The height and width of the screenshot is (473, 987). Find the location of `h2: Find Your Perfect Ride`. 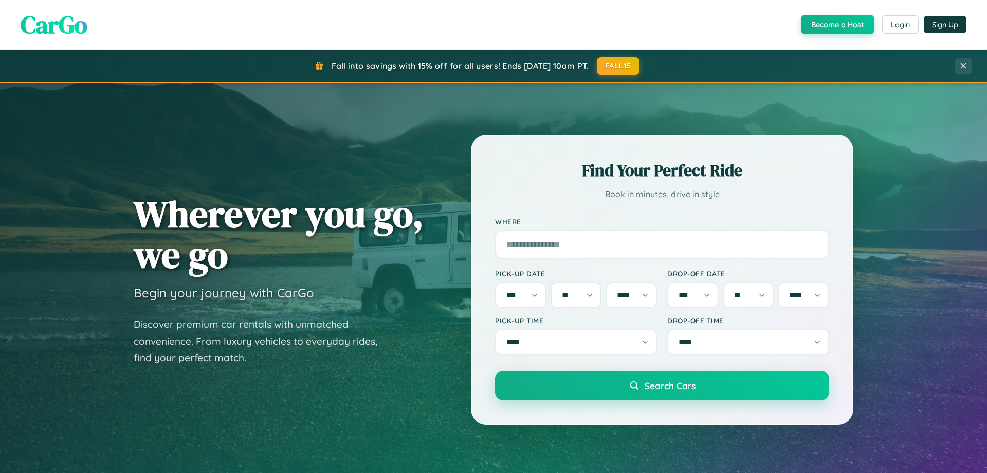

h2: Find Your Perfect Ride is located at coordinates (662, 170).